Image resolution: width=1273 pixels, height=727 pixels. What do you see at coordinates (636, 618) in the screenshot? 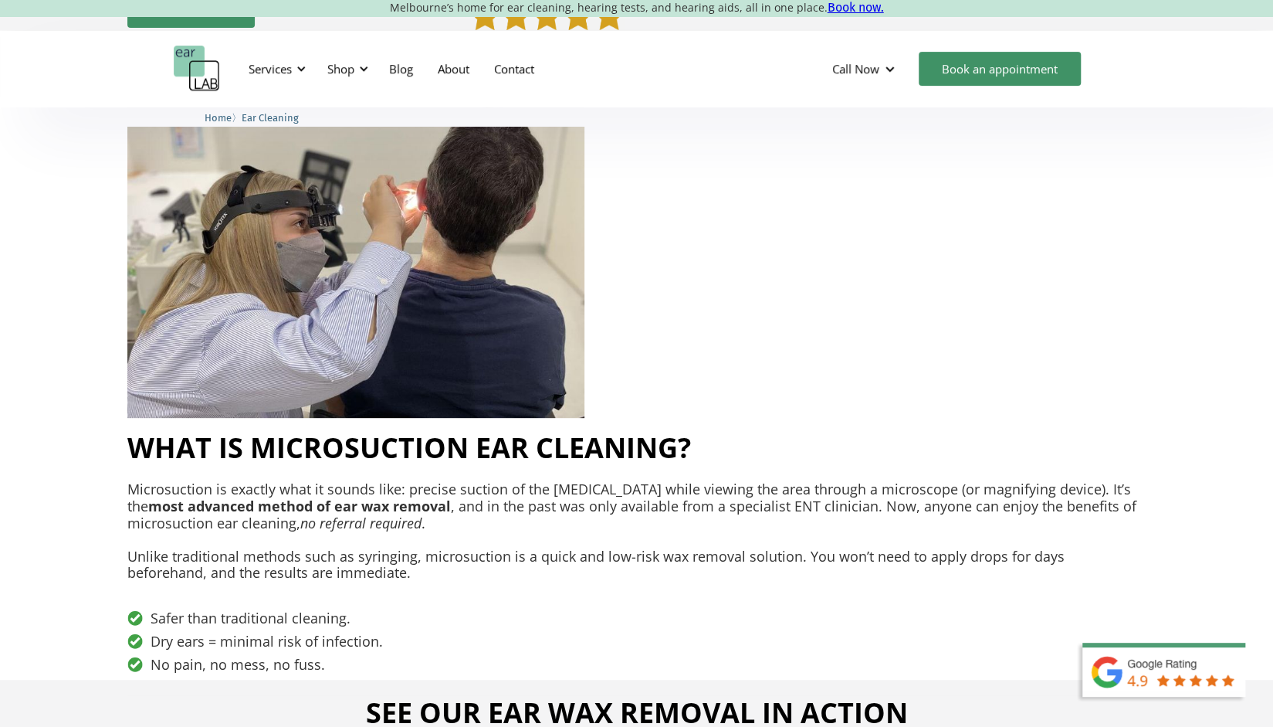
I see `div: Safer than traditional cleaning.` at bounding box center [636, 618].